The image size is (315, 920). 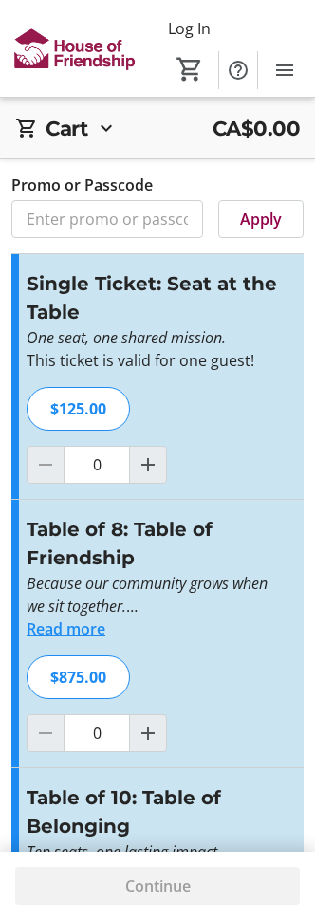 What do you see at coordinates (189, 28) in the screenshot?
I see `span: Log In` at bounding box center [189, 28].